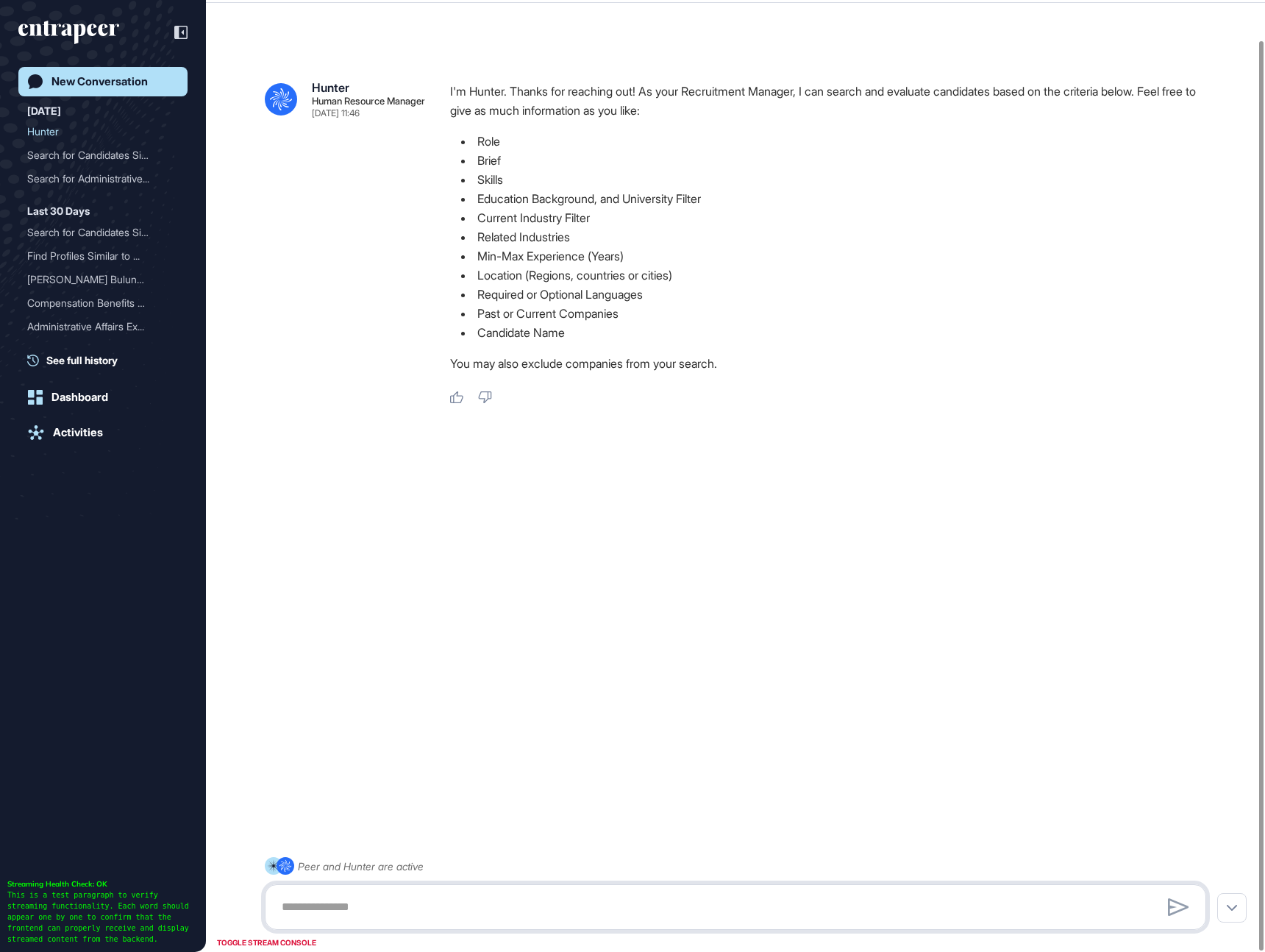 This screenshot has height=952, width=1265. What do you see at coordinates (78, 432) in the screenshot?
I see `div: Activities` at bounding box center [78, 432].